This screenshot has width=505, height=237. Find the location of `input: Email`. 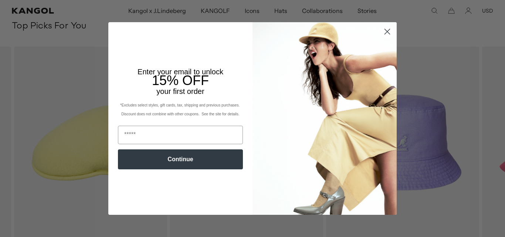

input: Email is located at coordinates (180, 135).